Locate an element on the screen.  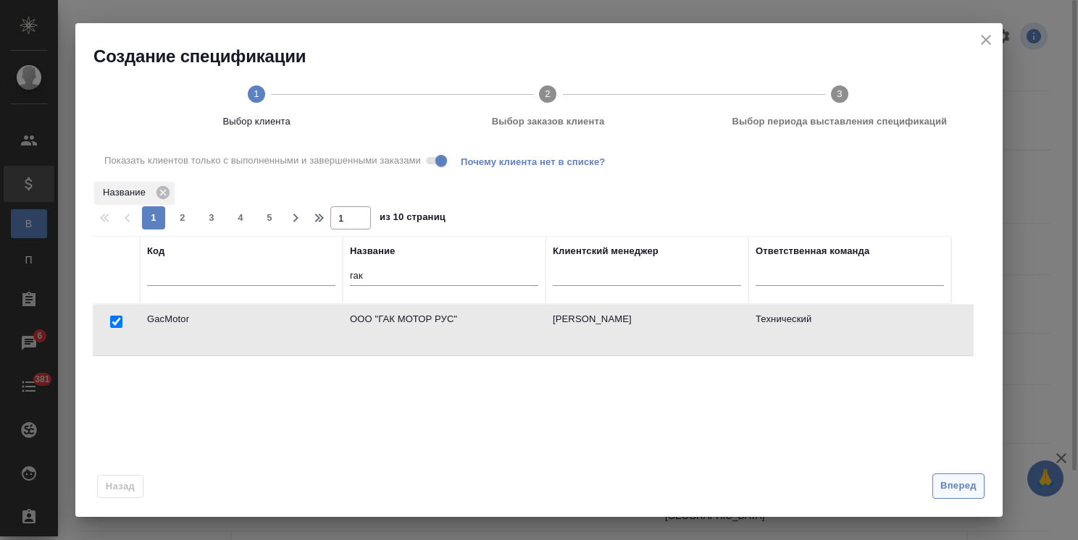
span: Показать клиентов только с выполненными и завершенными заказами is located at coordinates (262, 161).